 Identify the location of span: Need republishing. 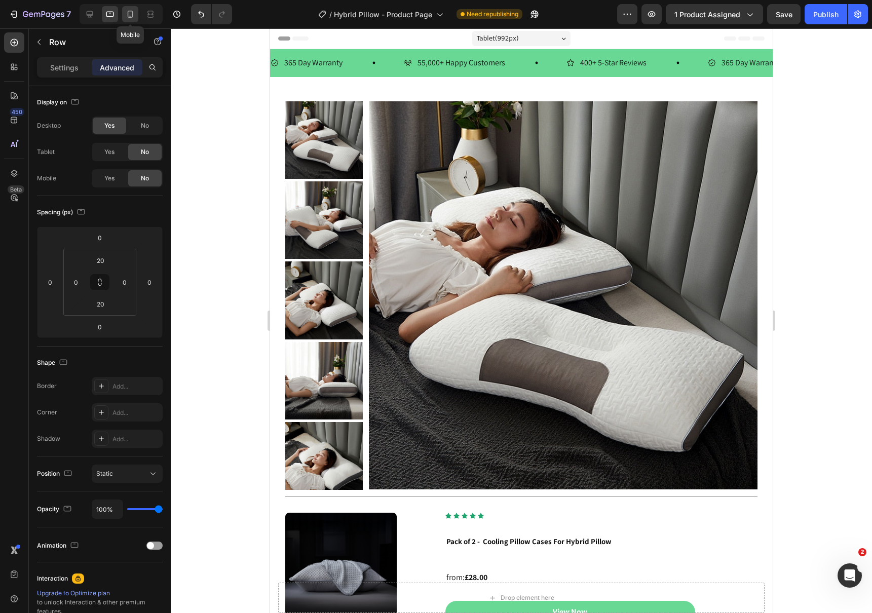
(492, 14).